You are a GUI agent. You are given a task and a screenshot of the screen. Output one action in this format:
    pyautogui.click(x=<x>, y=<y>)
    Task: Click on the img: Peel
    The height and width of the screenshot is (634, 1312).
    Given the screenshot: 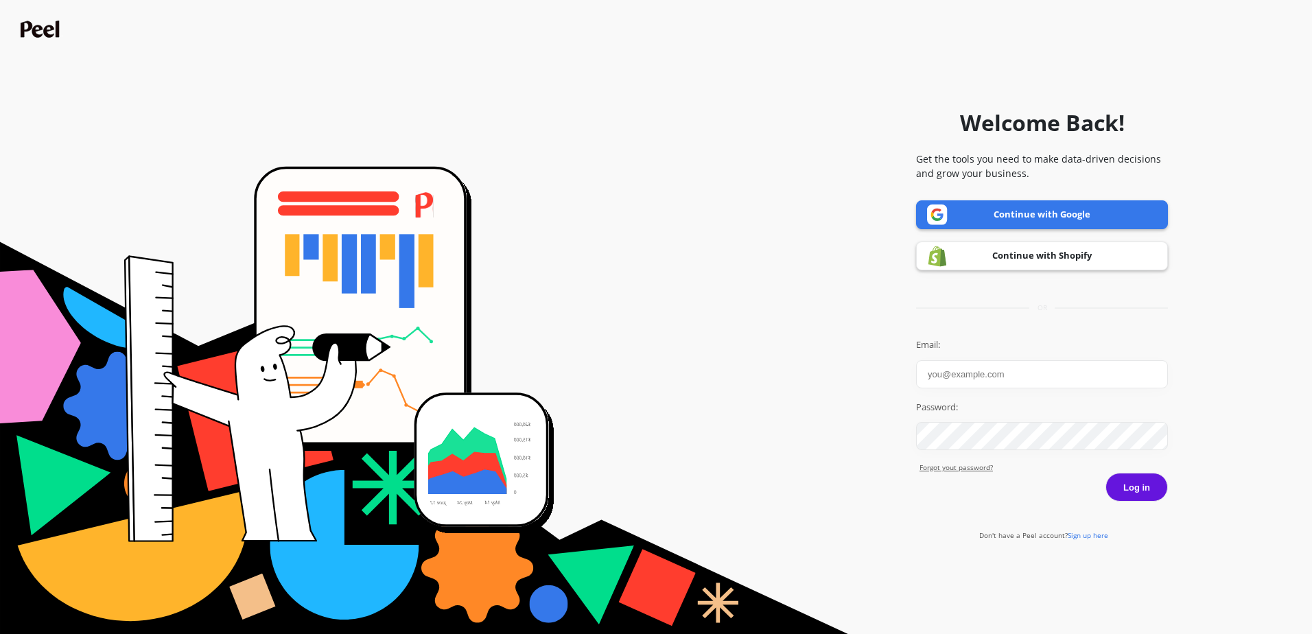 What is the action you would take?
    pyautogui.click(x=42, y=29)
    